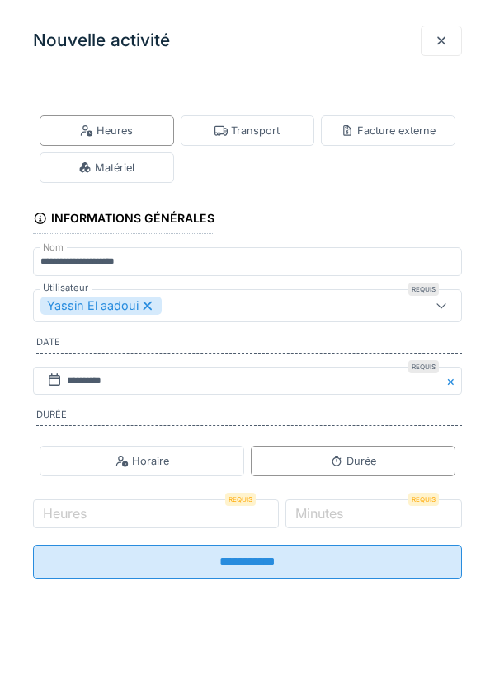  I want to click on div: Horaire, so click(142, 461).